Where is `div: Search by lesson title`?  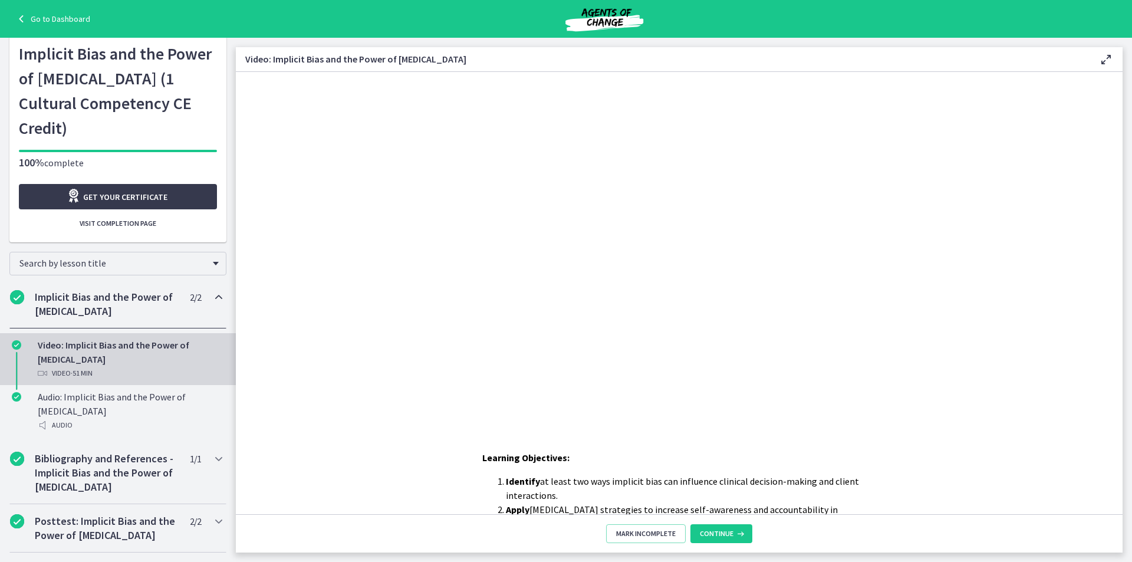
div: Search by lesson title is located at coordinates (118, 264).